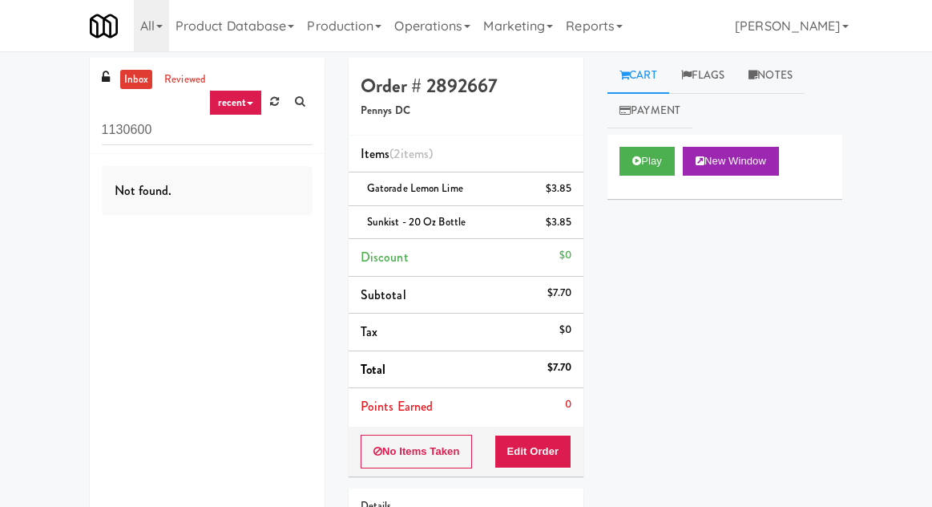  Describe the element at coordinates (136, 79) in the screenshot. I see `a: inbox` at that location.